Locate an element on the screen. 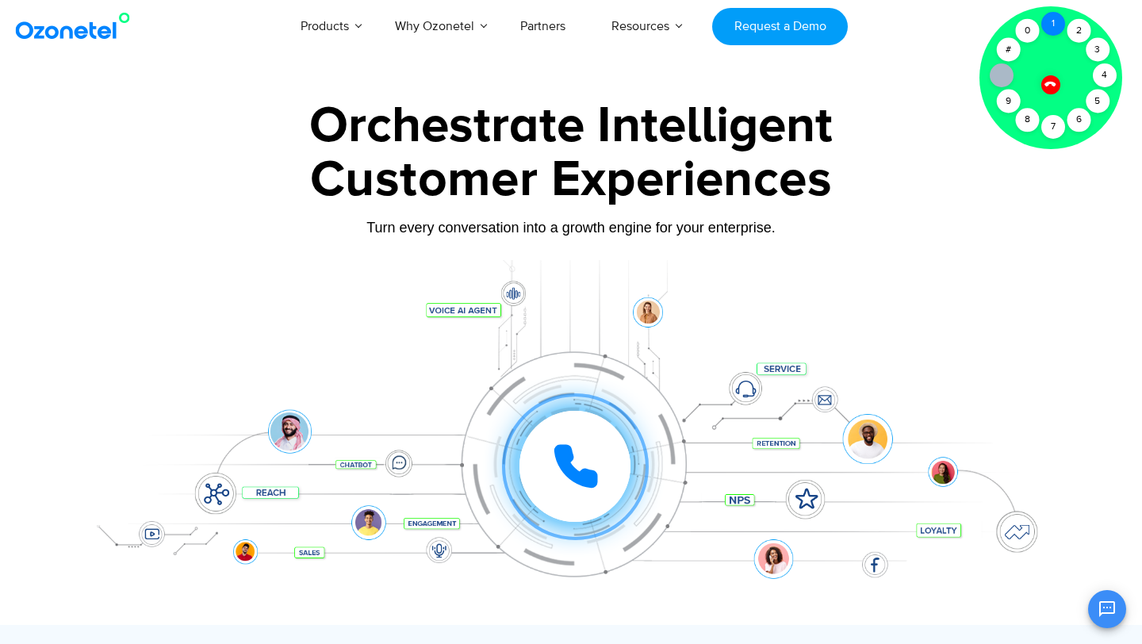  div: 4 is located at coordinates (1105, 75).